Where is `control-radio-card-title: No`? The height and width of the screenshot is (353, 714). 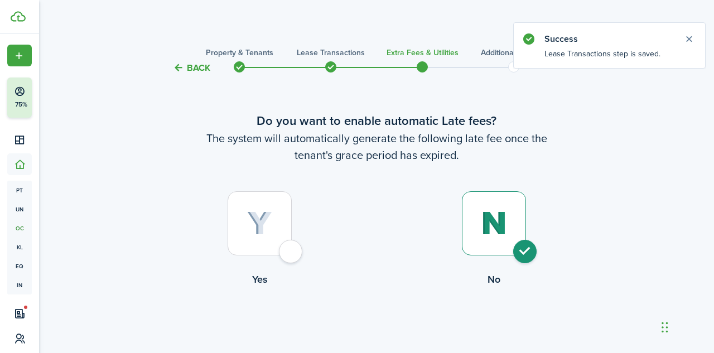
control-radio-card-title: No is located at coordinates (493, 279).